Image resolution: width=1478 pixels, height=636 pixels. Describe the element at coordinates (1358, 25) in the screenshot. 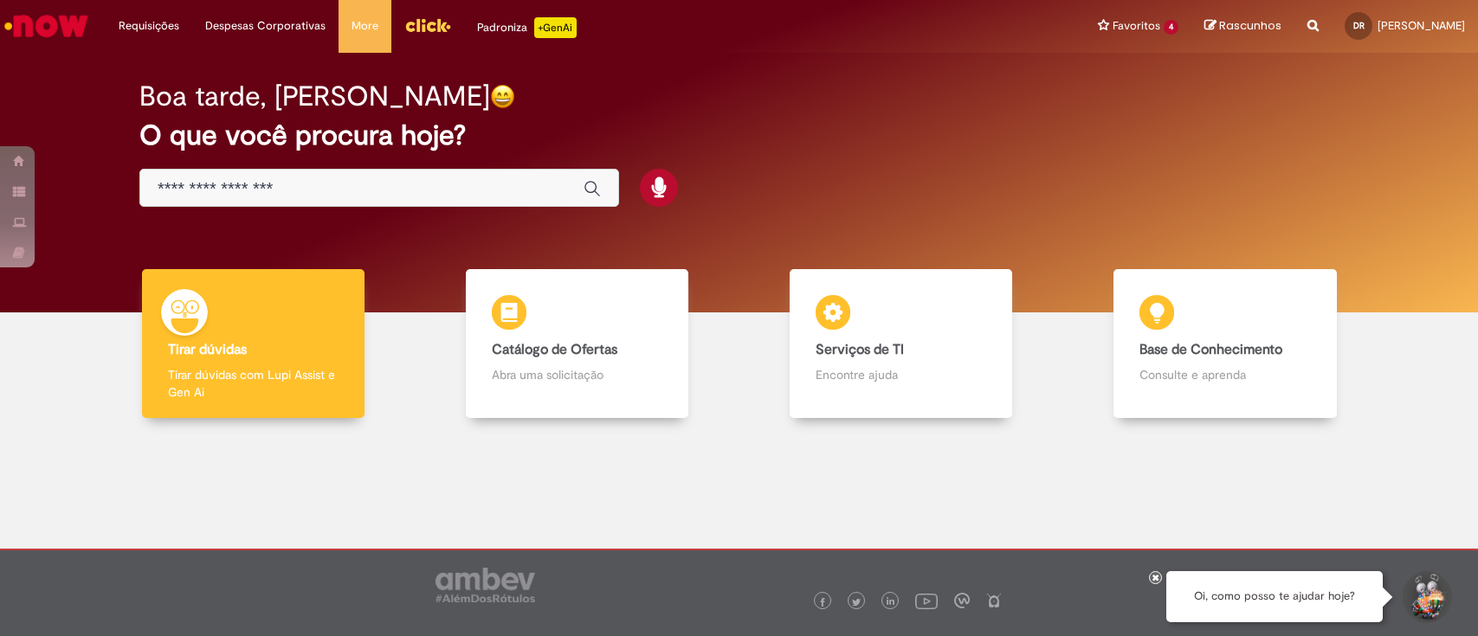

I see `span: DR` at that location.